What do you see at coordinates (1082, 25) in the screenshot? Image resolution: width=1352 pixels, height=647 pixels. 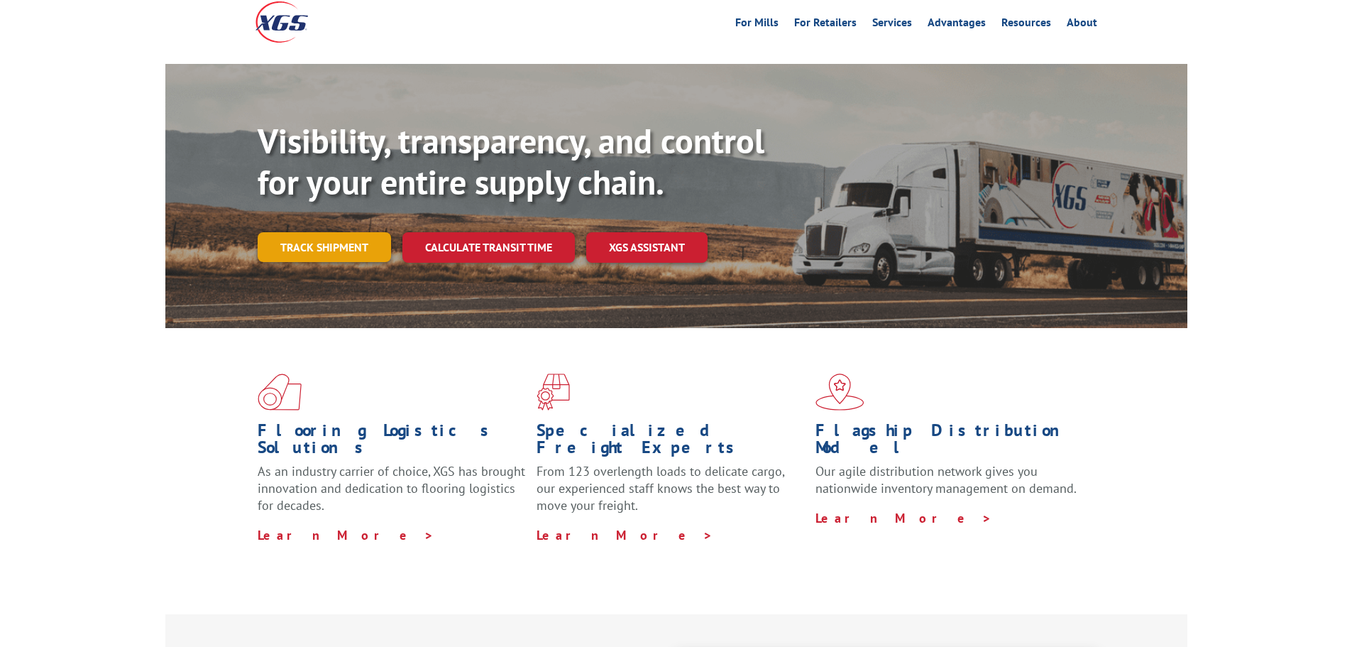 I see `a: About` at bounding box center [1082, 25].